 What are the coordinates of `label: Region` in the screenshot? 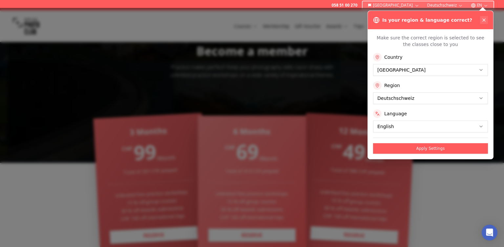 It's located at (392, 85).